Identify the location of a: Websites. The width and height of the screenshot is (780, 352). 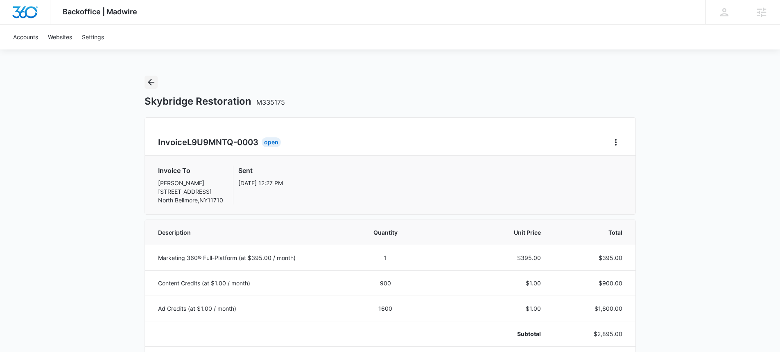
(60, 37).